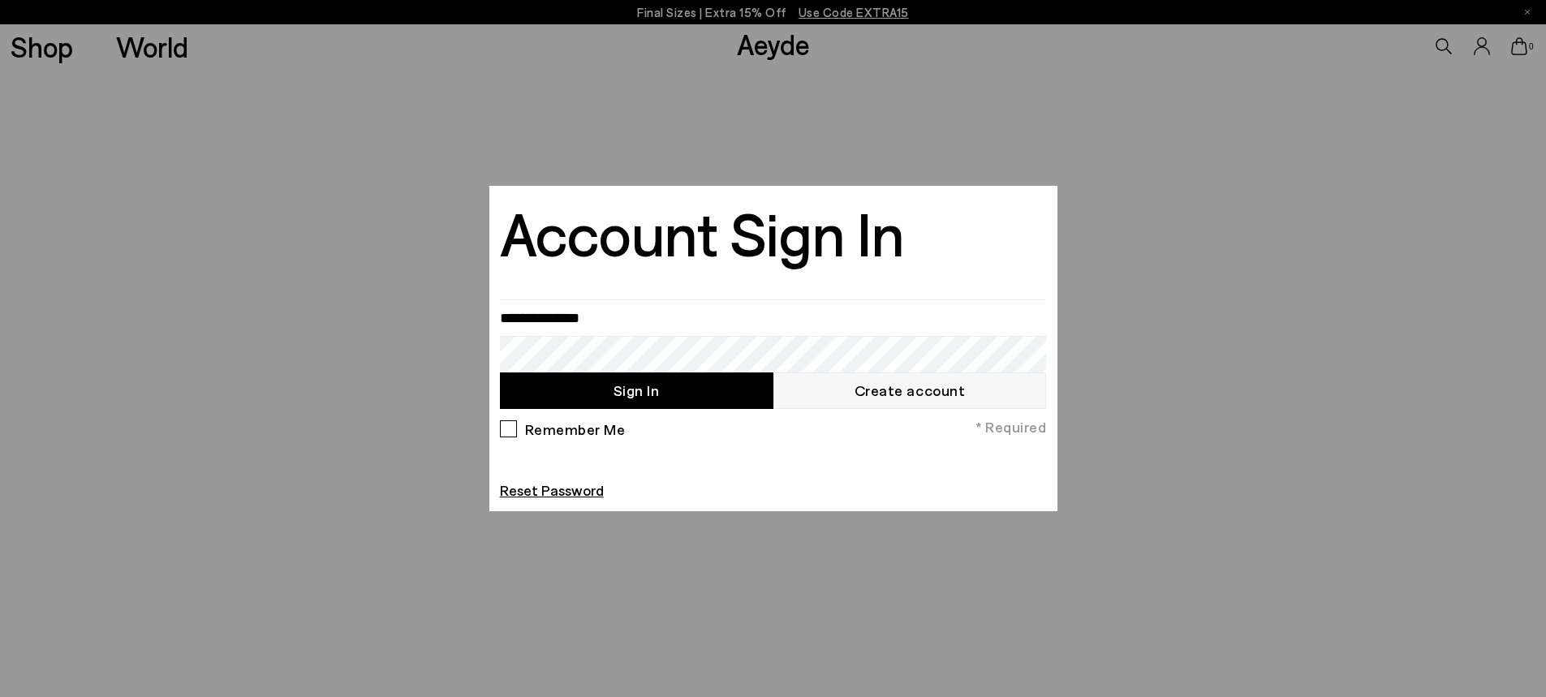 This screenshot has height=697, width=1546. Describe the element at coordinates (910, 390) in the screenshot. I see `a: Create account` at that location.